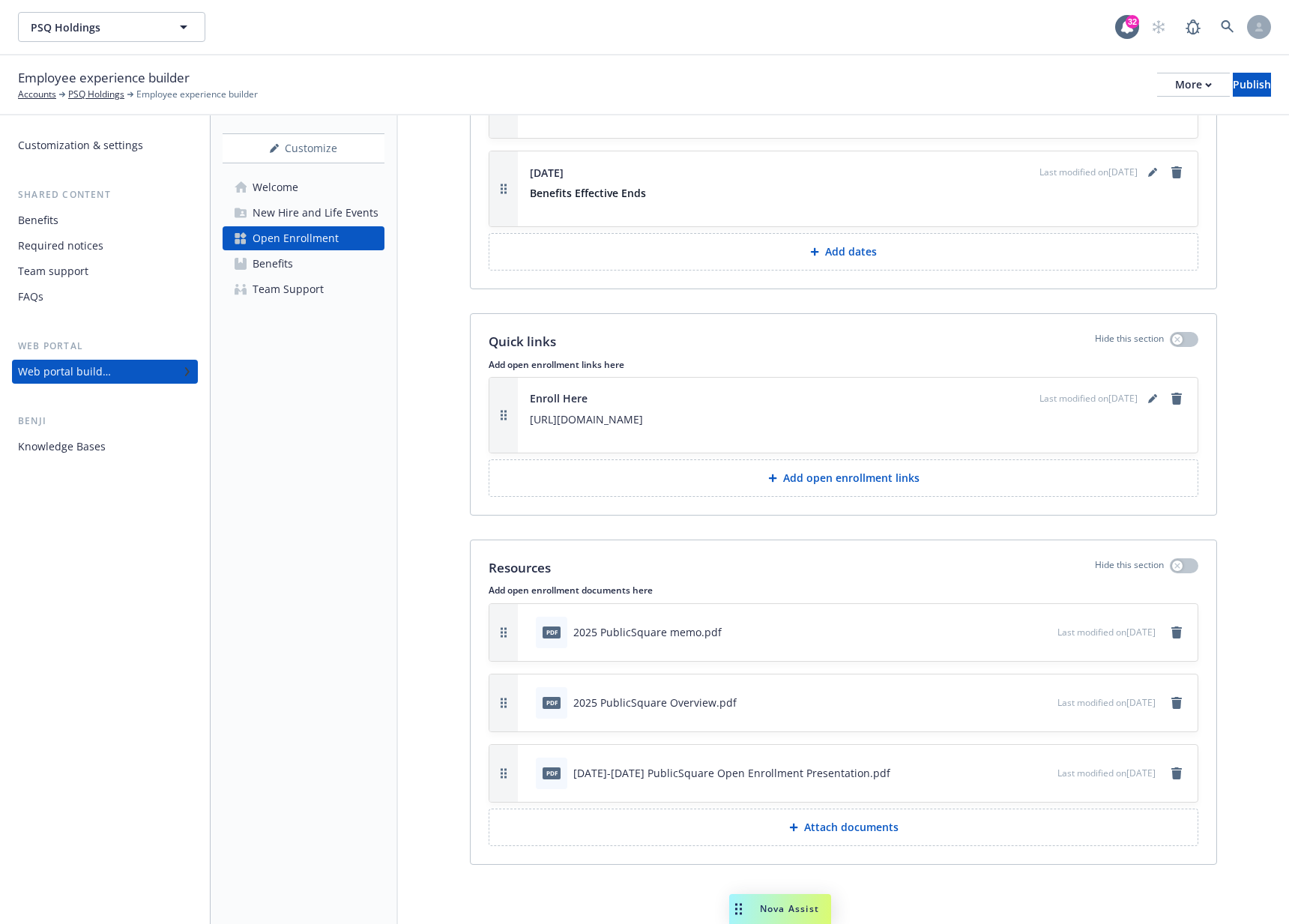 The width and height of the screenshot is (1289, 924). I want to click on div: Drag to move, so click(738, 909).